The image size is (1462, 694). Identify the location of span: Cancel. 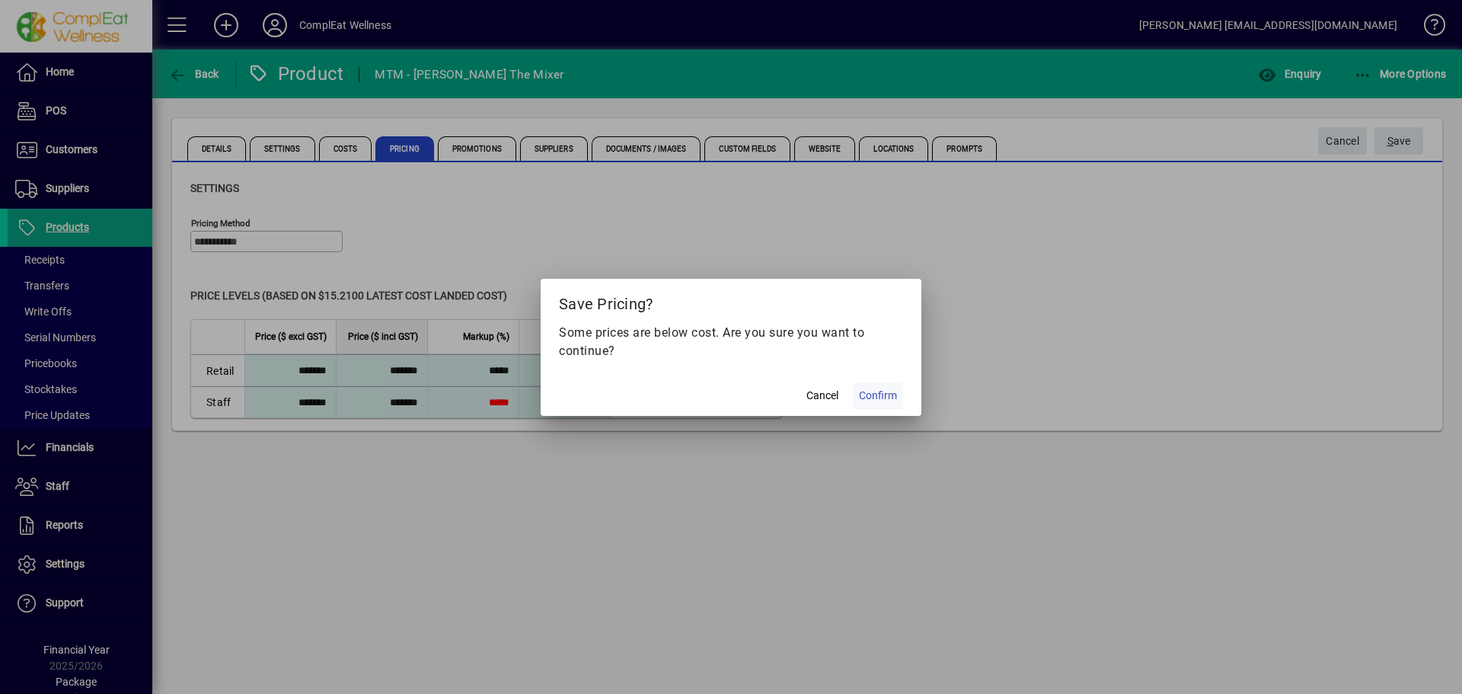
(822, 395).